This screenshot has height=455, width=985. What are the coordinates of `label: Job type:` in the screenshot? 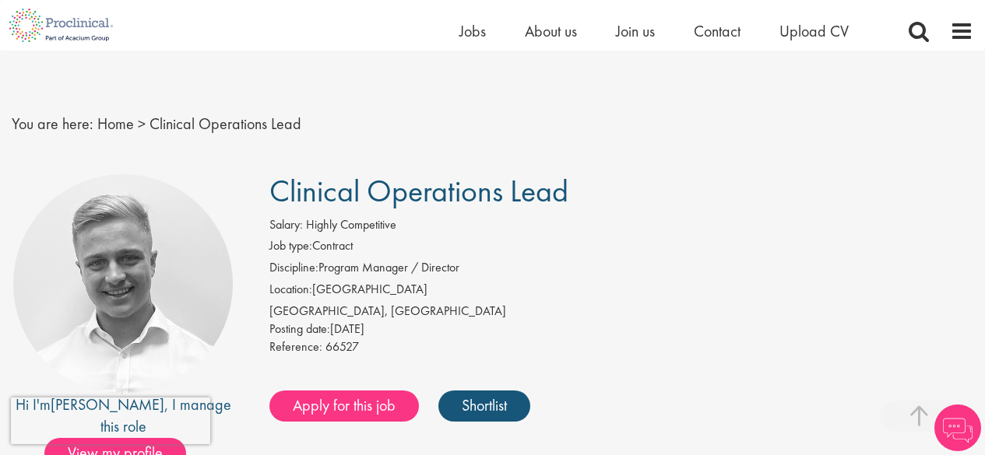 It's located at (290, 246).